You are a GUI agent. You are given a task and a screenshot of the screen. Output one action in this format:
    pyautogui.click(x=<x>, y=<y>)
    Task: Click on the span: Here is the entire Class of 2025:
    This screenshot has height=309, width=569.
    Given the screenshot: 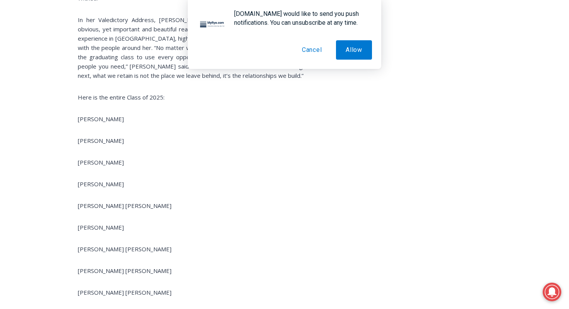 What is the action you would take?
    pyautogui.click(x=121, y=97)
    